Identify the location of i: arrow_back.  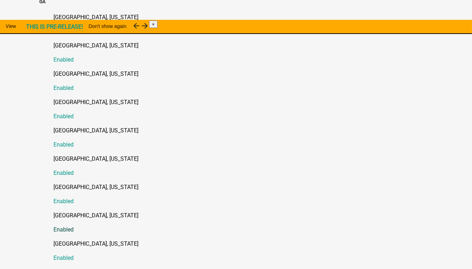
(136, 26).